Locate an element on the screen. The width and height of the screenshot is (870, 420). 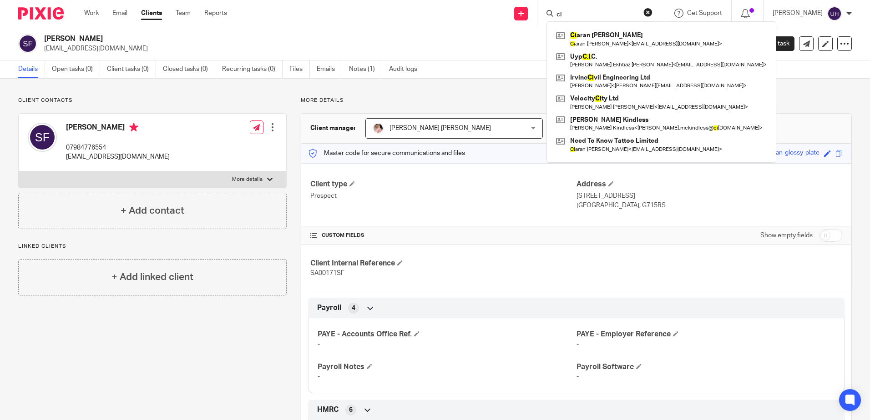
h4: PAYE - Accounts Office Ref. is located at coordinates (447, 334).